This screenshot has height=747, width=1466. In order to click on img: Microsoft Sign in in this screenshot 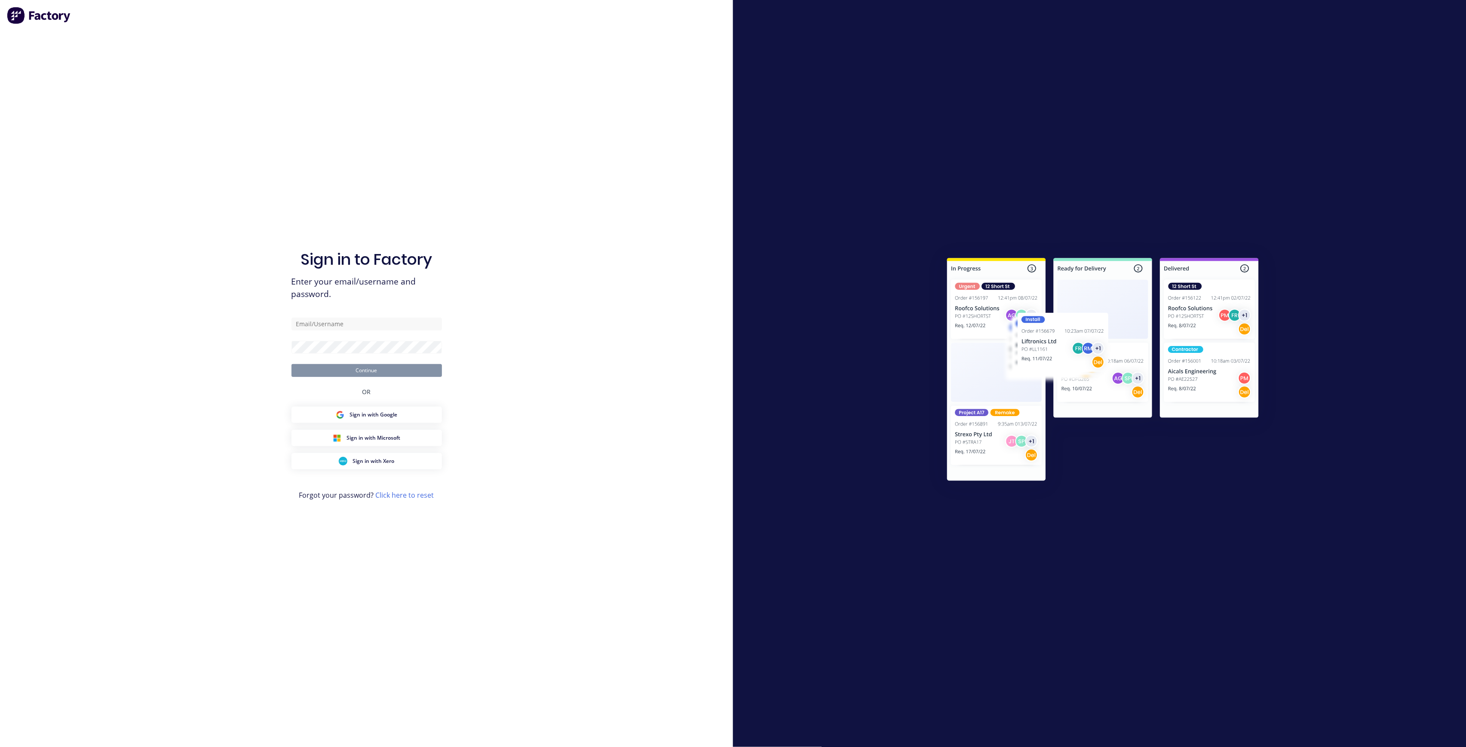, I will do `click(337, 438)`.